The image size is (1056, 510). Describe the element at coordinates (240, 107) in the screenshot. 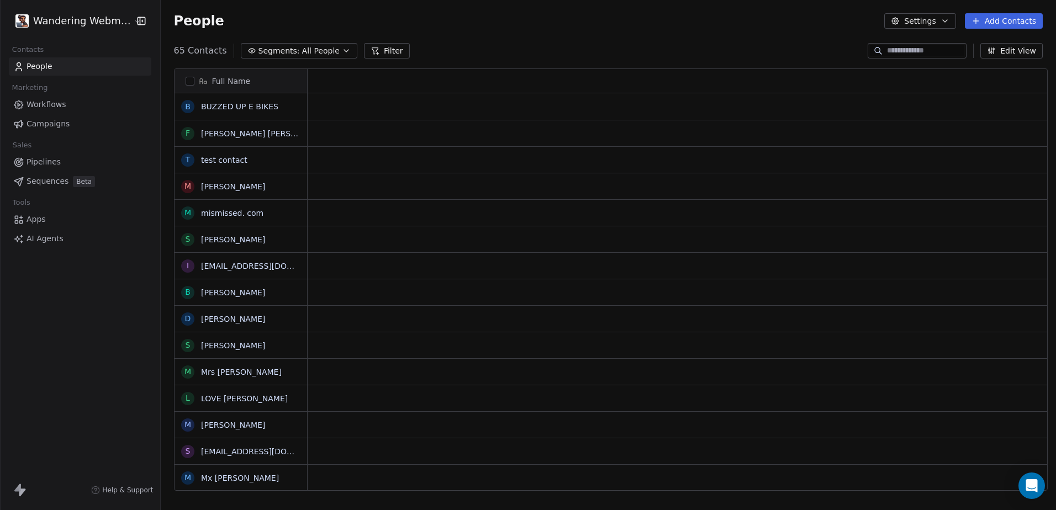

I see `a: BUZZED UP E BIKES` at that location.